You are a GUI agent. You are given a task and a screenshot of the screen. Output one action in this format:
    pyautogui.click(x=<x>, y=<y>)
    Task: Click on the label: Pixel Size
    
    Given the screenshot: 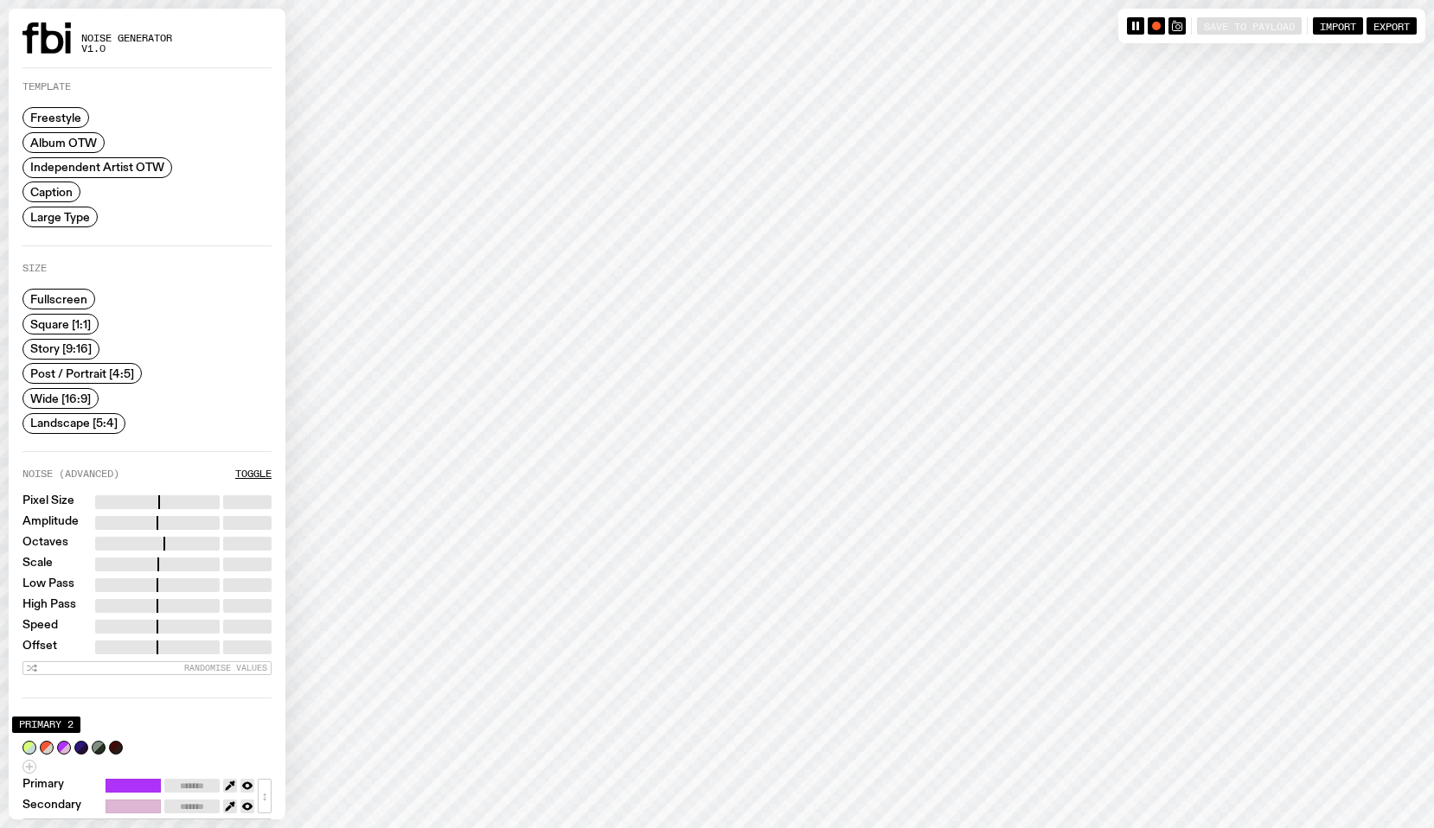 What is the action you would take?
    pyautogui.click(x=48, y=502)
    